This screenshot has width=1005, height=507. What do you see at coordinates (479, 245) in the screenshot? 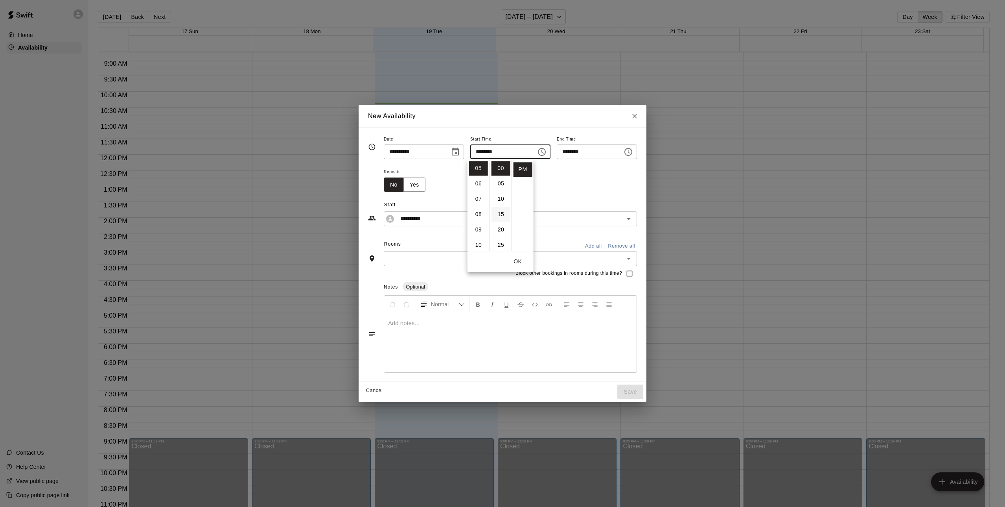
I see `li: 10 hours` at bounding box center [479, 245].